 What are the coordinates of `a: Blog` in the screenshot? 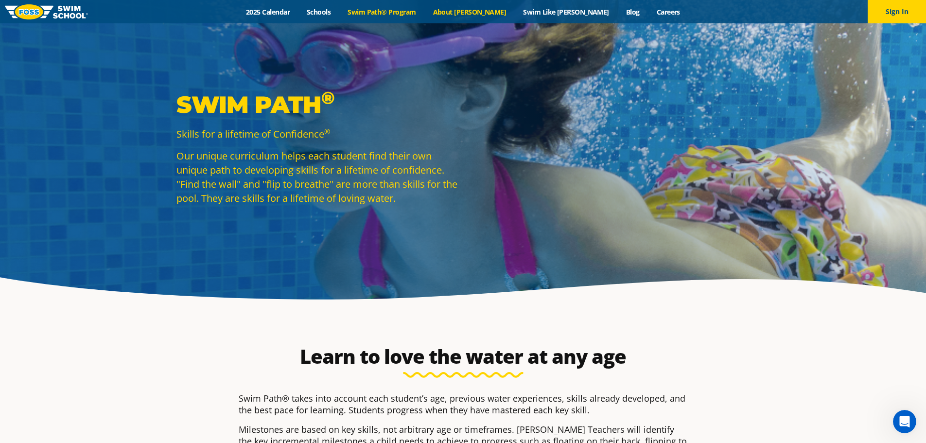 It's located at (632, 12).